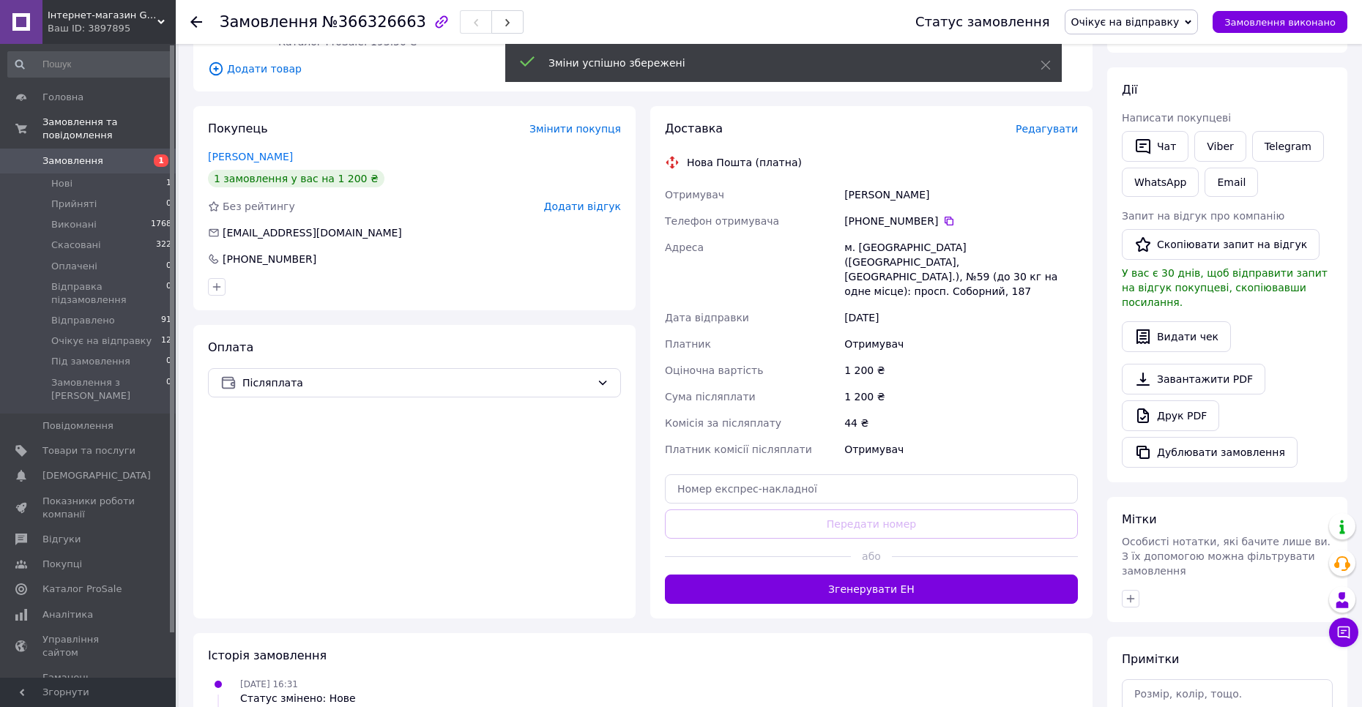  What do you see at coordinates (296, 179) in the screenshot?
I see `div: 1 замовлення у вас на 1 200 ₴` at bounding box center [296, 179].